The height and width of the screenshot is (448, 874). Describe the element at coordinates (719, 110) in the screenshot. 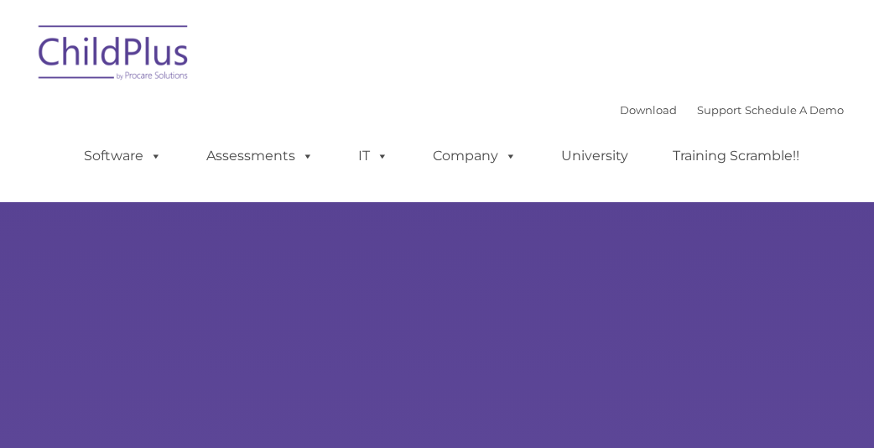

I see `a: Support` at that location.